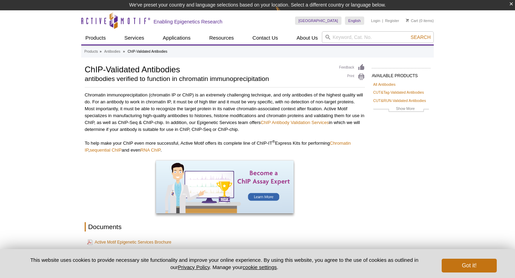  Describe the element at coordinates (147, 51) in the screenshot. I see `li: ChIP-Validated Antibodies` at that location.